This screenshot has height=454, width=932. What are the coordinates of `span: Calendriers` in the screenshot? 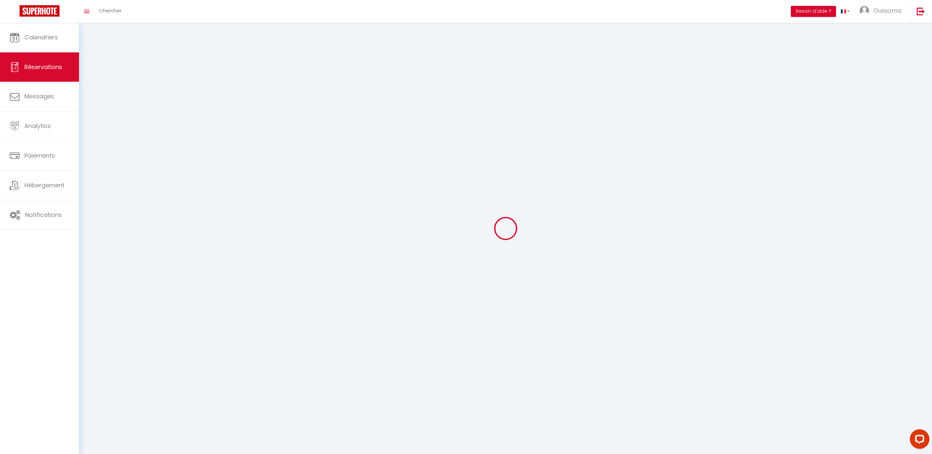 It's located at (41, 37).